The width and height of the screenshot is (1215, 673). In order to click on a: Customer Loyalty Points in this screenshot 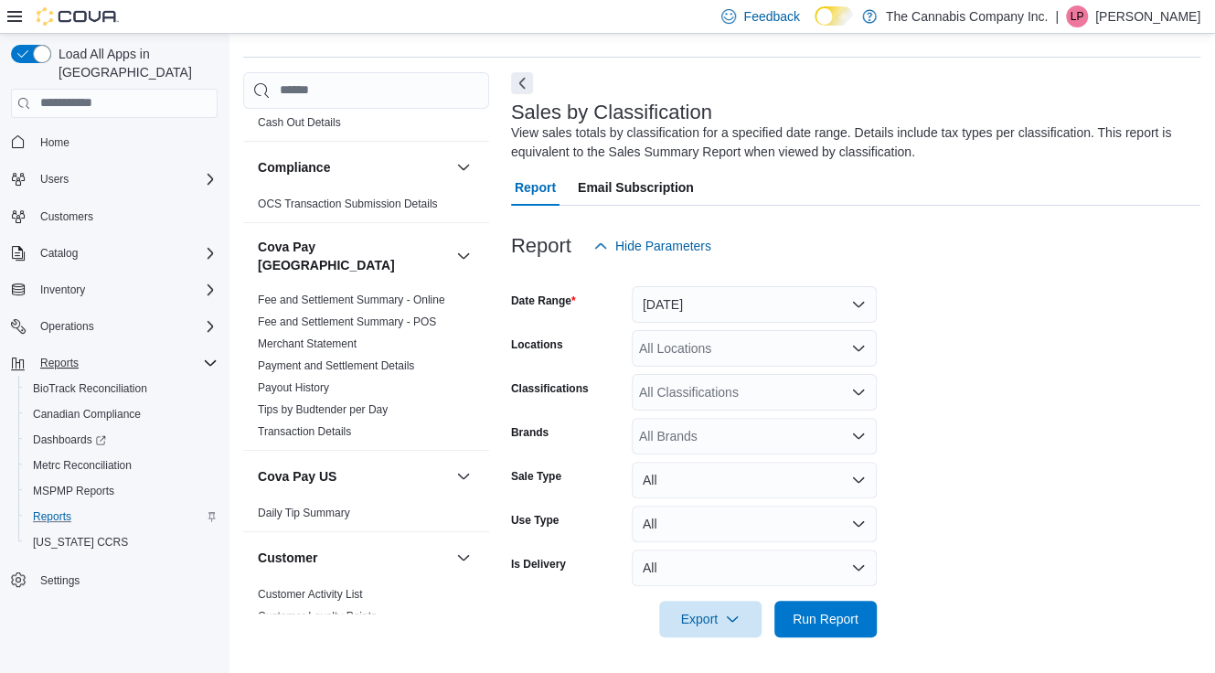, I will do `click(317, 616)`.